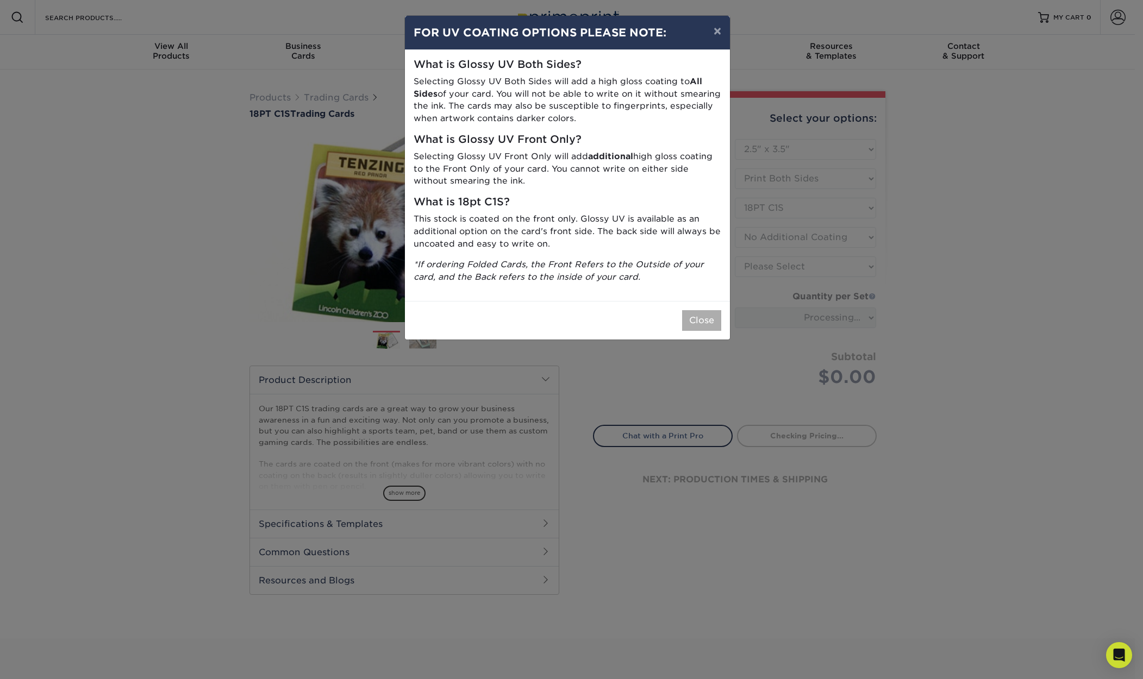 Image resolution: width=1143 pixels, height=679 pixels. I want to click on h5: What is 18pt C1S?, so click(567, 202).